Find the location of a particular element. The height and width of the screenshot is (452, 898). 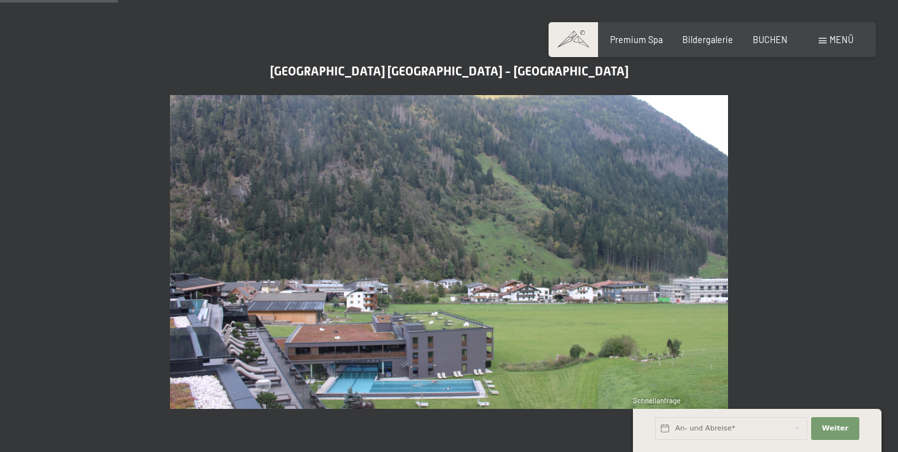

span: Premium Spa is located at coordinates (636, 39).